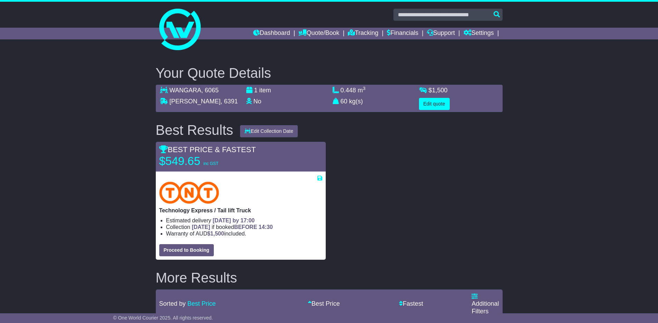 This screenshot has width=658, height=323. Describe the element at coordinates (211, 163) in the screenshot. I see `span: inc GST` at that location.